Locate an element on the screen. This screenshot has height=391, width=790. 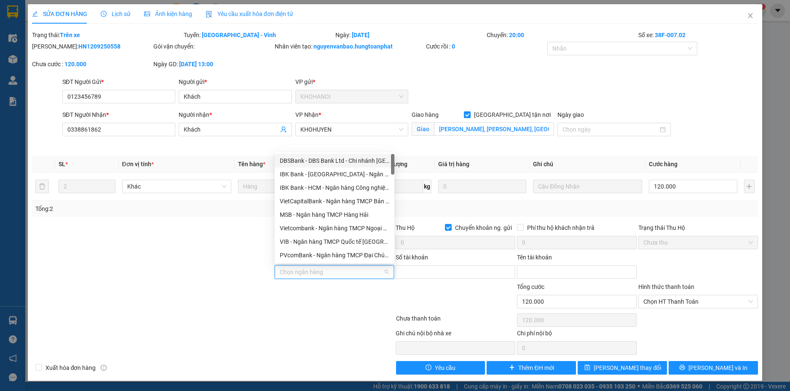
div: Ngày GD: is located at coordinates (213, 64).